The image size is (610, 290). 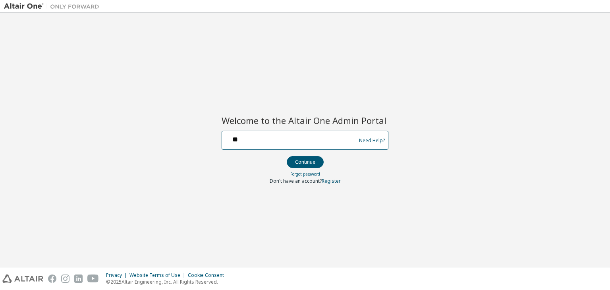 What do you see at coordinates (331, 181) in the screenshot?
I see `a: Register` at bounding box center [331, 181].